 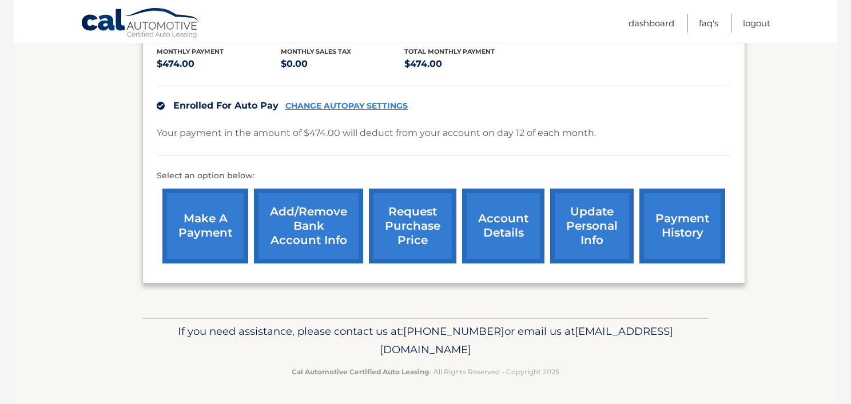 What do you see at coordinates (682, 226) in the screenshot?
I see `a: payment history` at bounding box center [682, 226].